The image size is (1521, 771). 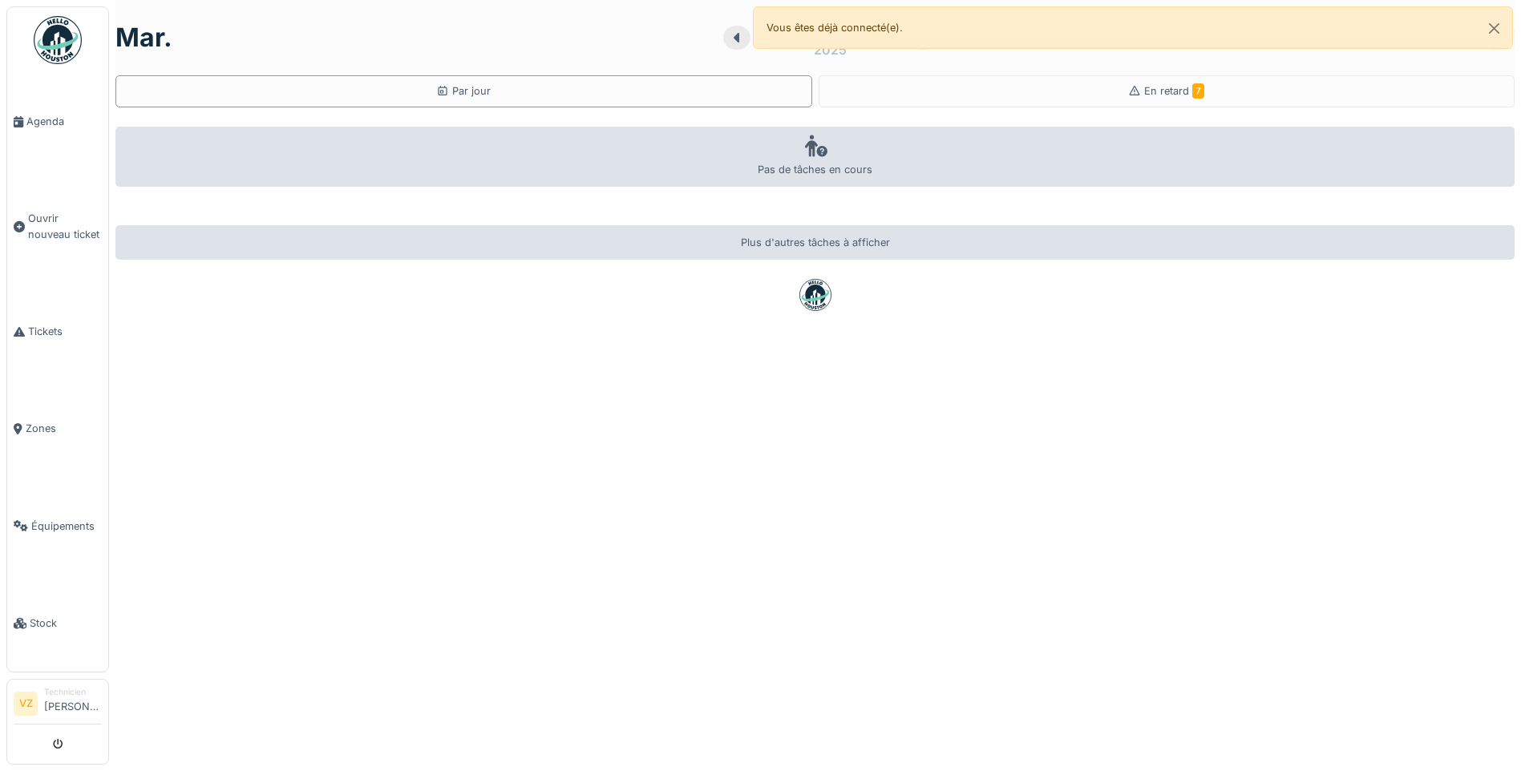 I want to click on div: Vous êtes déjà connecté(e)., so click(x=1133, y=27).